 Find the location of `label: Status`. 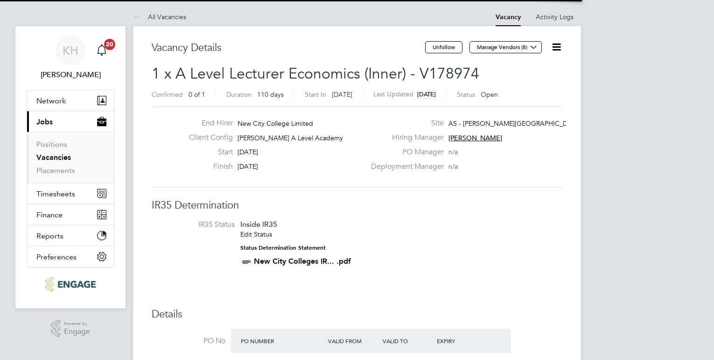

label: Status is located at coordinates (466, 94).